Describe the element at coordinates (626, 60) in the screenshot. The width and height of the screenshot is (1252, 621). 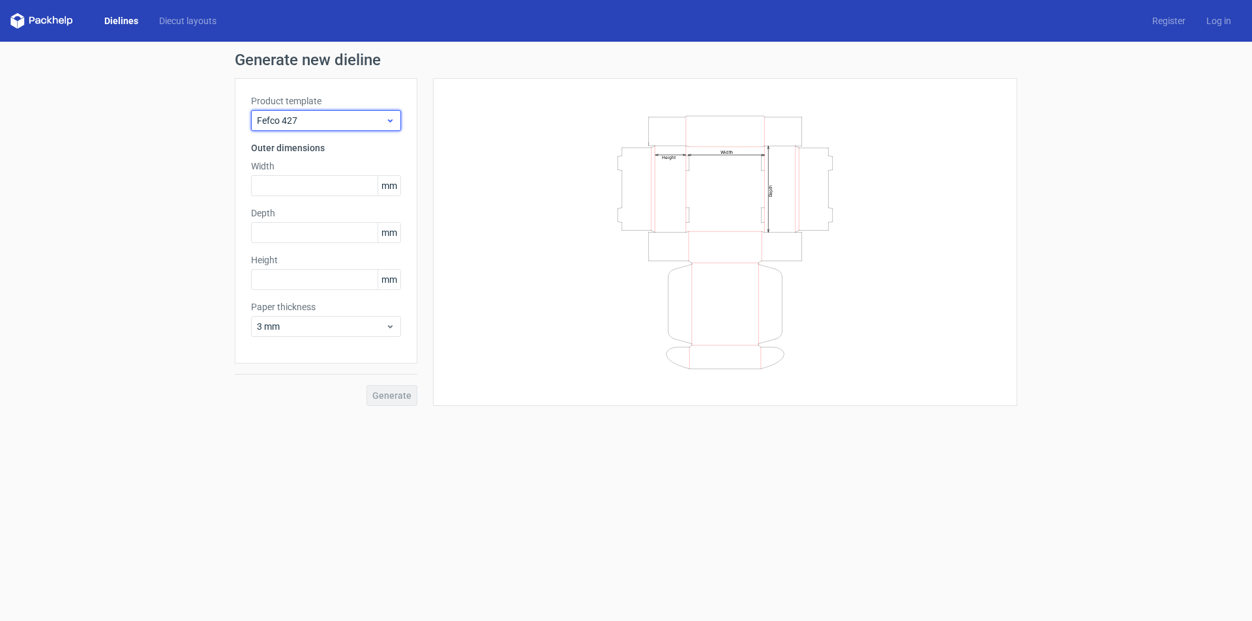
I see `h1: Generate new dieline` at that location.